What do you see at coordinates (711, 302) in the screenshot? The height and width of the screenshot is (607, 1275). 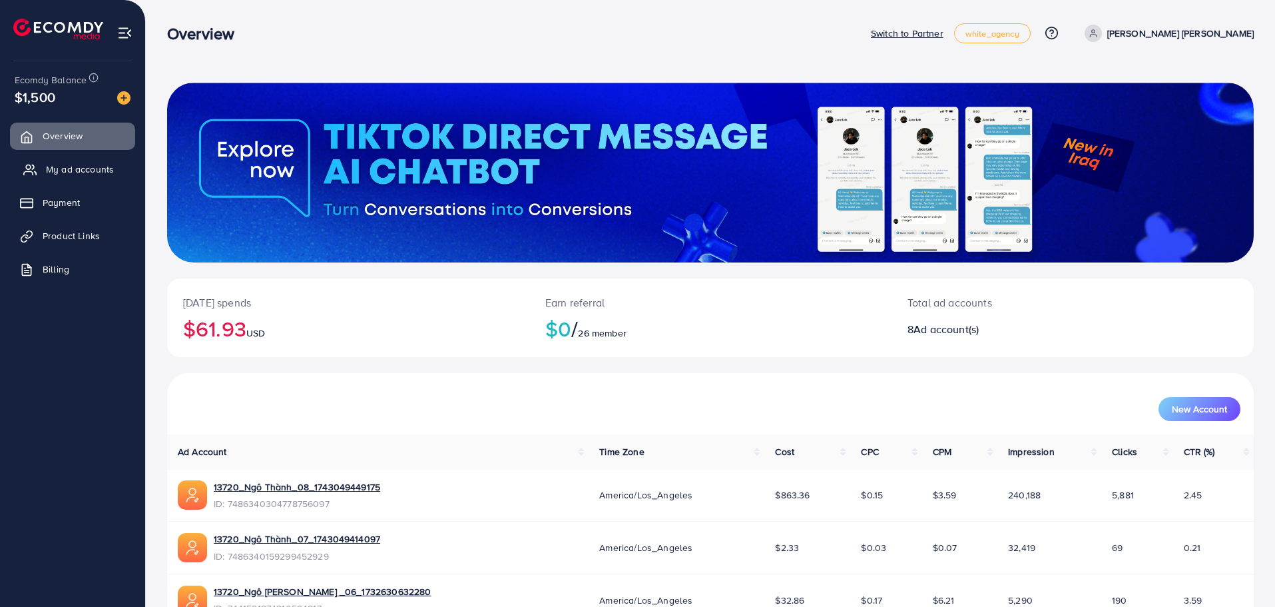 I see `p: Earn referral` at bounding box center [711, 302].